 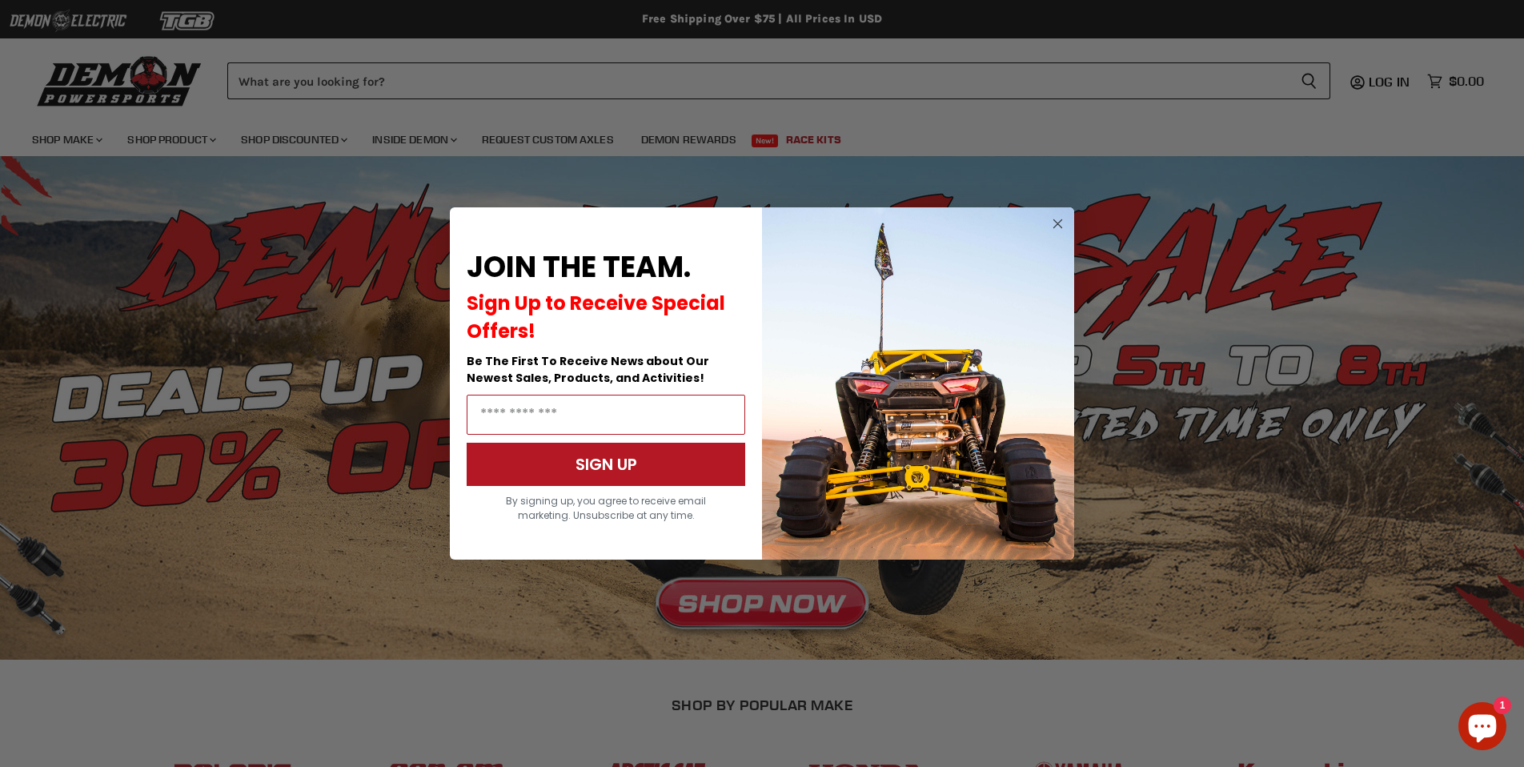 I want to click on button: Close dialog, so click(x=1057, y=223).